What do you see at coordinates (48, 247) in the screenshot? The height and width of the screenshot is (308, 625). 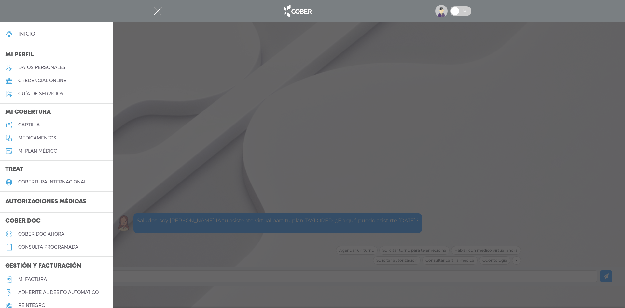 I see `h5: consulta programada` at bounding box center [48, 247].